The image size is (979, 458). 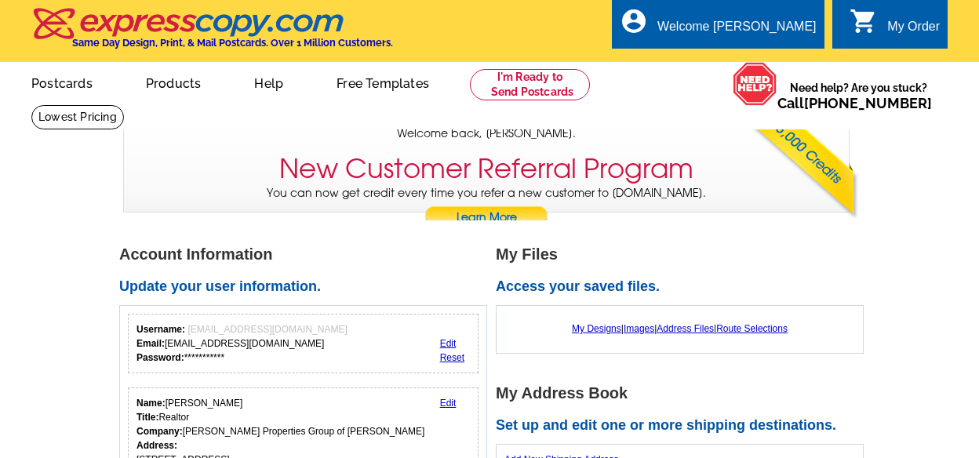 I want to click on a: Images, so click(x=639, y=329).